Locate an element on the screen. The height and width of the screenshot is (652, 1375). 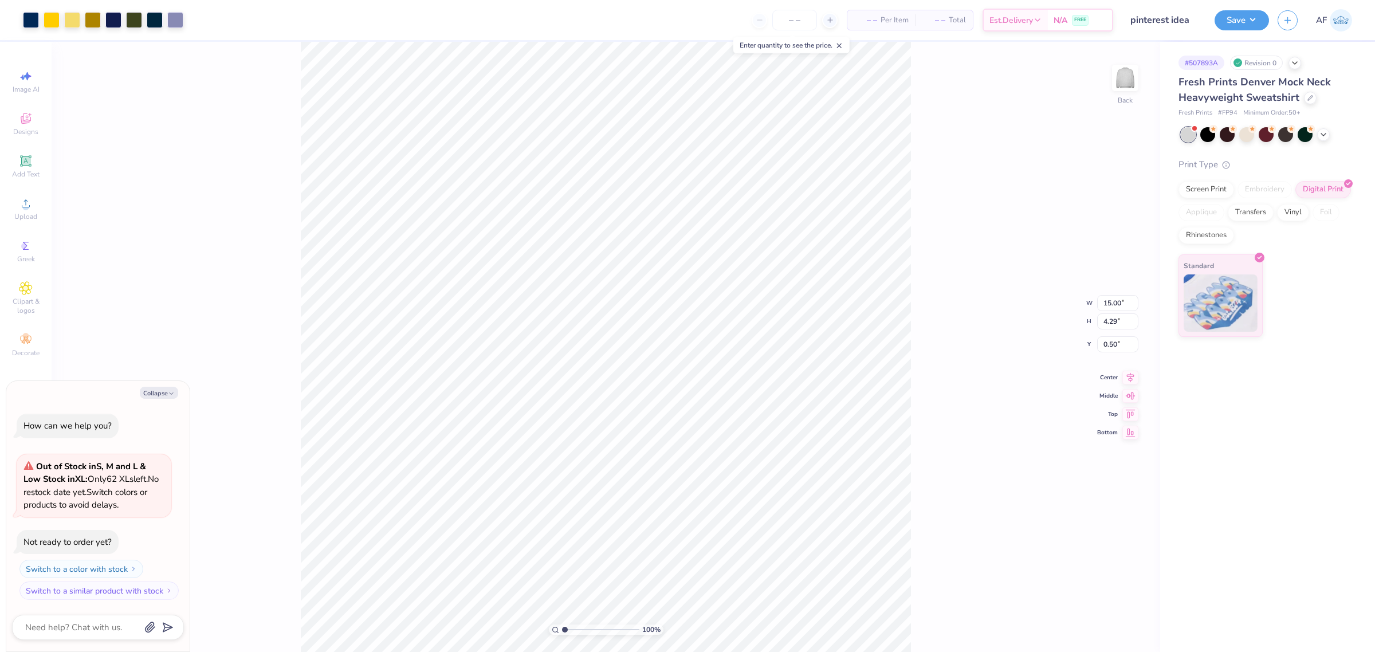
div: Digital Print is located at coordinates (1323, 190).